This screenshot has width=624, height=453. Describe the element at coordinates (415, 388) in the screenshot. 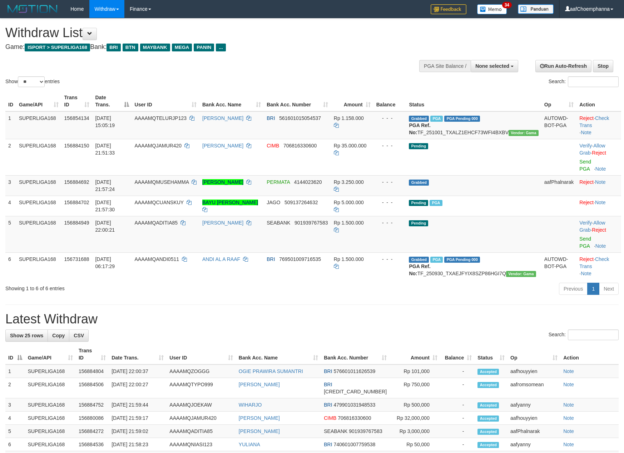

I see `td: Rp 750,000` at that location.